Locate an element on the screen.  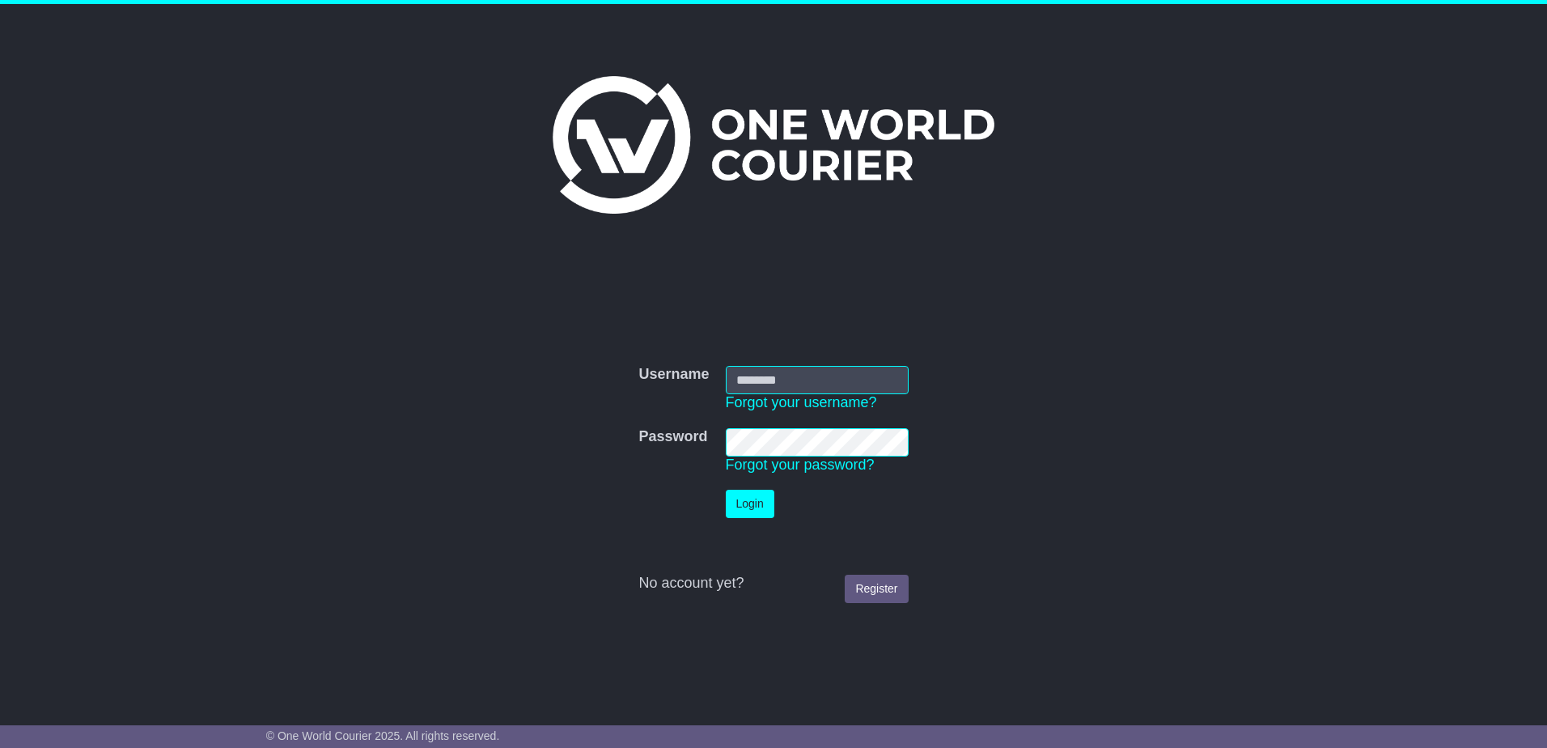
a: Register is located at coordinates (876, 588).